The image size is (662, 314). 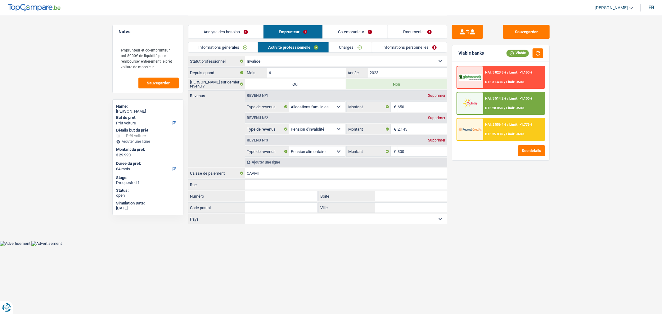 I want to click on div: Revenu nº2, so click(x=257, y=118).